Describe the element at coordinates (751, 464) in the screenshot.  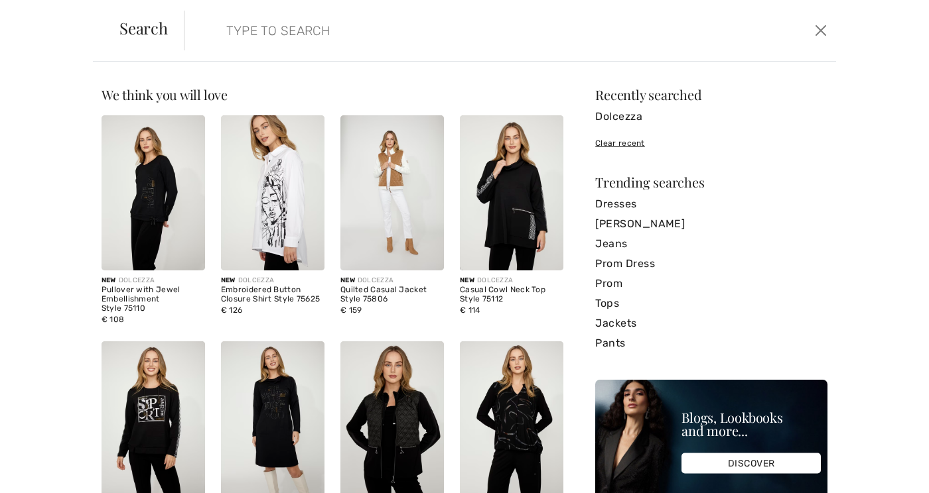
I see `div: DISCOVER` at that location.